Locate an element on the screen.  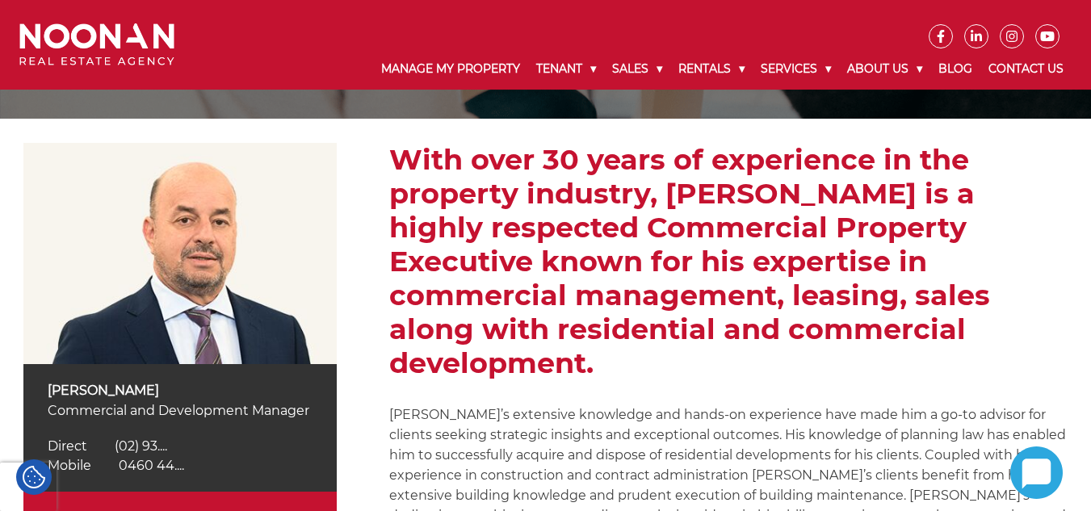
span: Direct is located at coordinates (67, 446).